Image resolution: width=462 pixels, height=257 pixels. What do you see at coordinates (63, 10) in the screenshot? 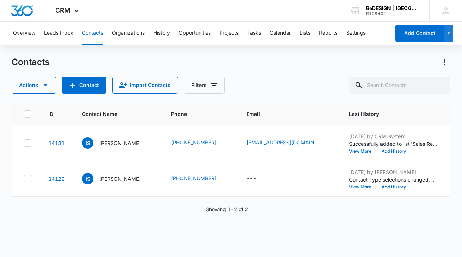
I see `span: CRM` at bounding box center [63, 10].